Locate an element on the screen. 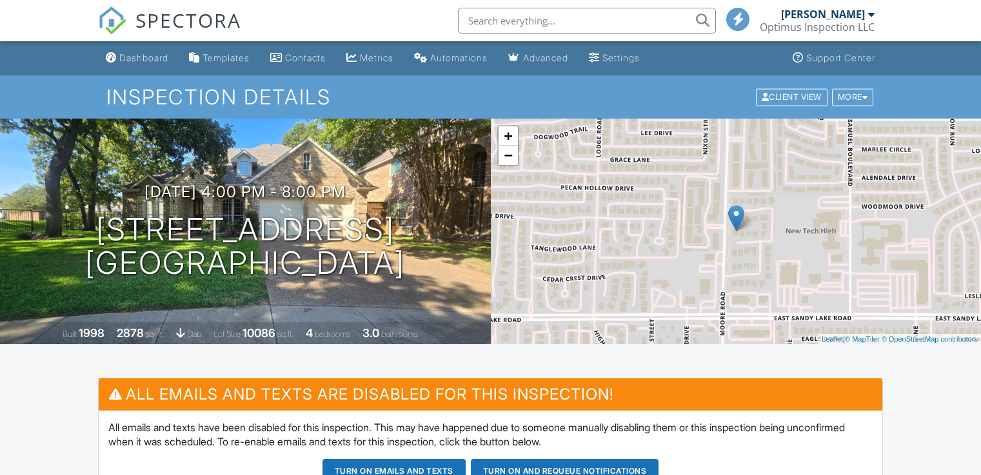 The height and width of the screenshot is (475, 981). a: Templates is located at coordinates (219, 58).